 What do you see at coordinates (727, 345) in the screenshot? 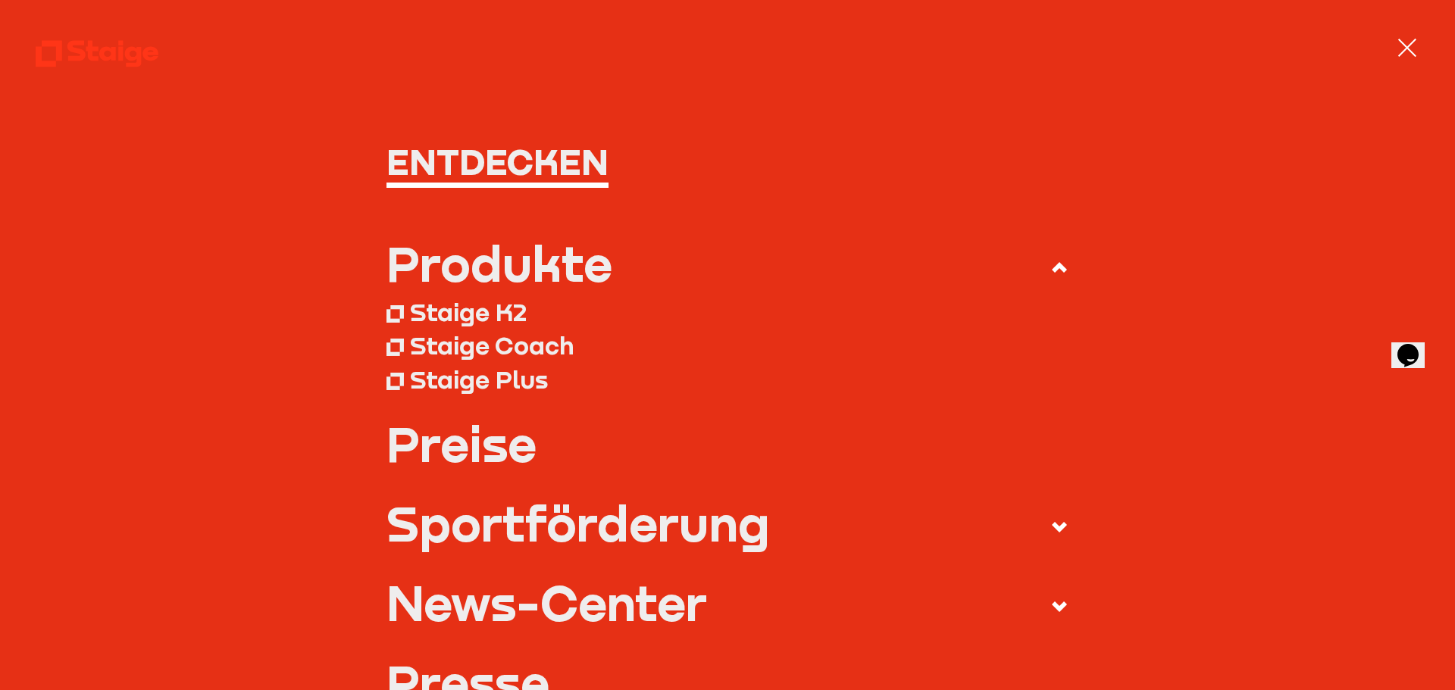
I see `a: Staige Coach` at bounding box center [727, 345].